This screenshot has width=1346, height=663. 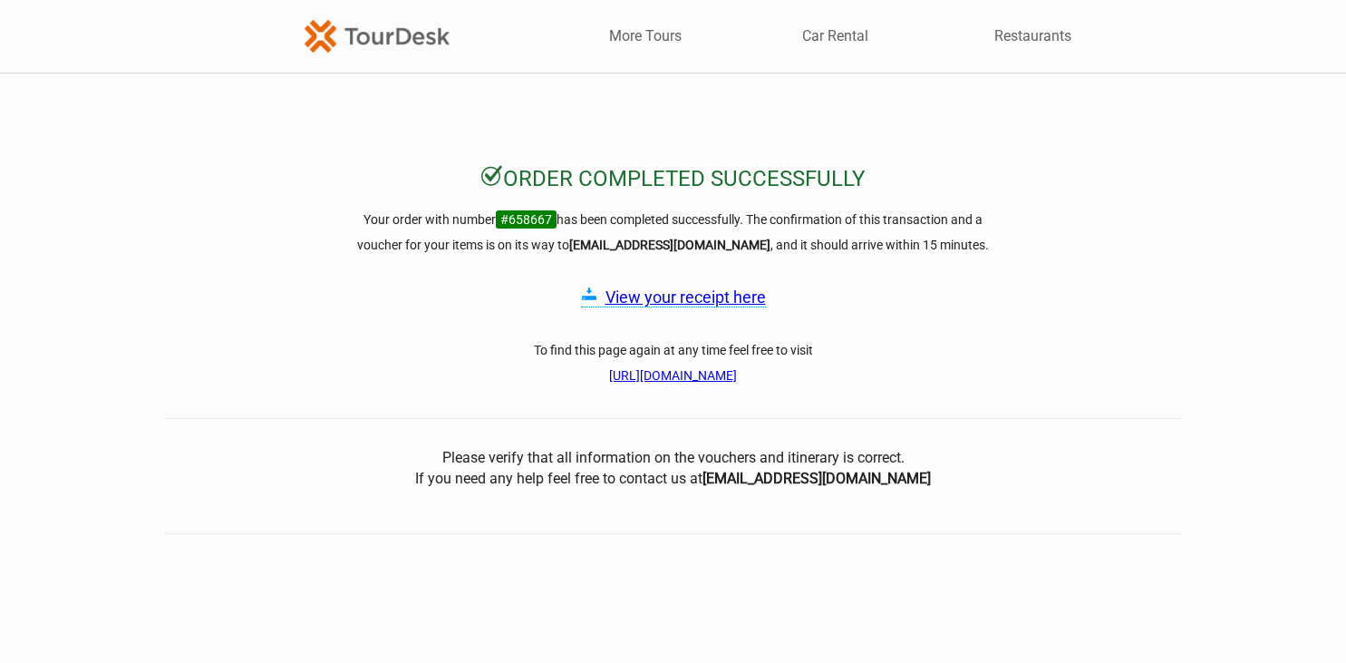 I want to click on img: TourDesk-logo-td-orange-v1.png, so click(x=377, y=35).